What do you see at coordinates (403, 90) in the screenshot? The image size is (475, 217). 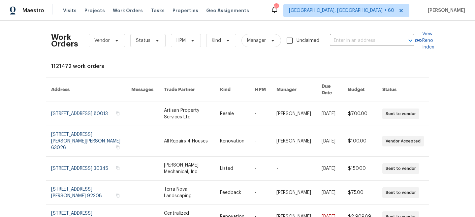 I see `th: Status` at bounding box center [403, 90].